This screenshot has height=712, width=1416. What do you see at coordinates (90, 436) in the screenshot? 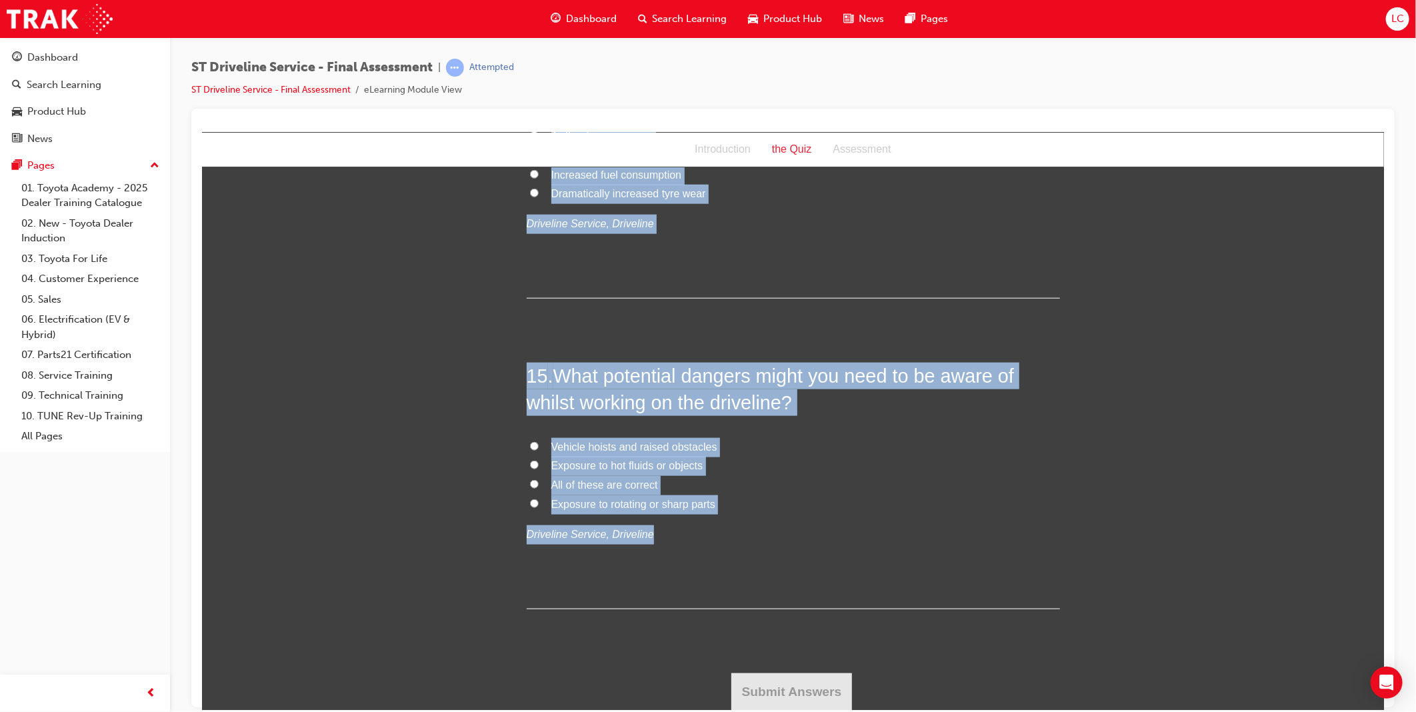
I see `a: All Pages` at bounding box center [90, 436].